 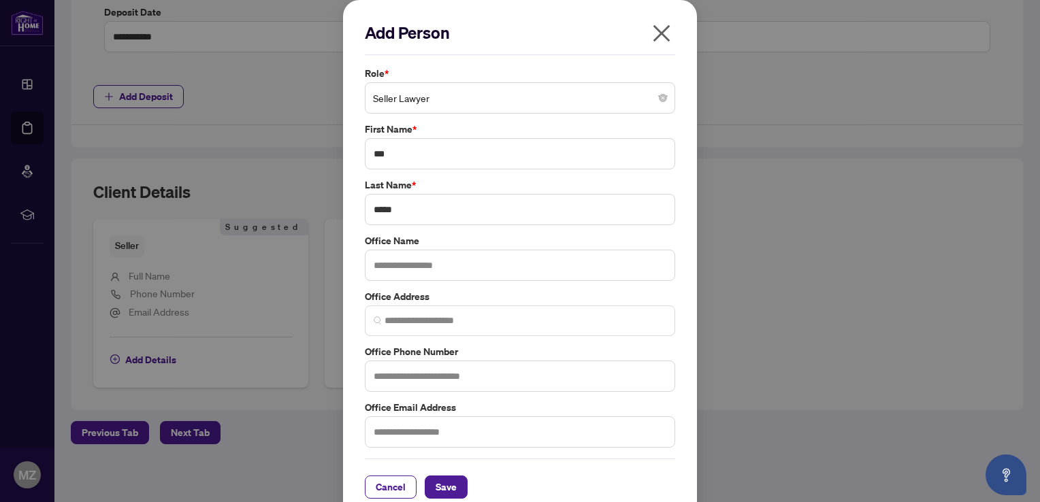 What do you see at coordinates (520, 241) in the screenshot?
I see `label: Office Name` at bounding box center [520, 241].